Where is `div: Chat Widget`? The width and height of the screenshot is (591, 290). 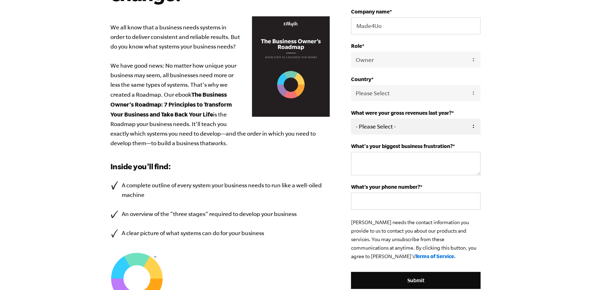 div: Chat Widget is located at coordinates (573, 273).